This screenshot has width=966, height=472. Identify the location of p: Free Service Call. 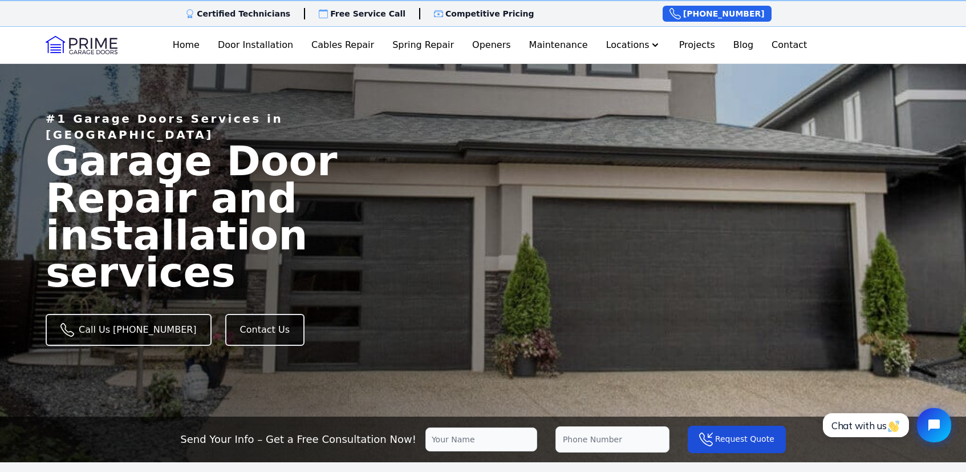
(368, 14).